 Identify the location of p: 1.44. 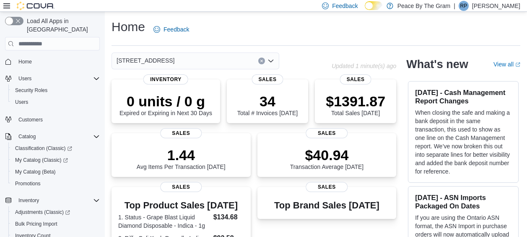
(181, 155).